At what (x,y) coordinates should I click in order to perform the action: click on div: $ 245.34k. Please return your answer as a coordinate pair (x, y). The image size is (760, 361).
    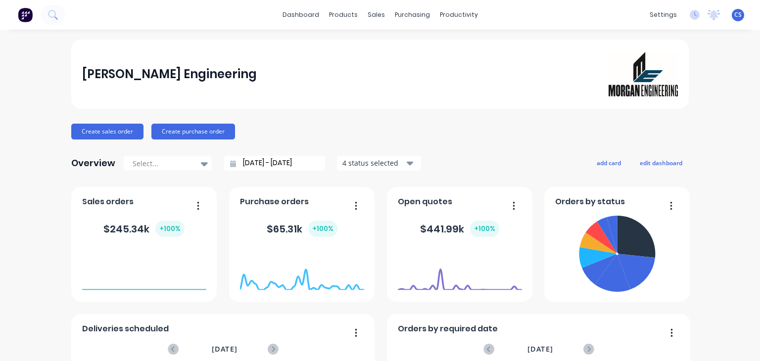
    Looking at the image, I should click on (144, 229).